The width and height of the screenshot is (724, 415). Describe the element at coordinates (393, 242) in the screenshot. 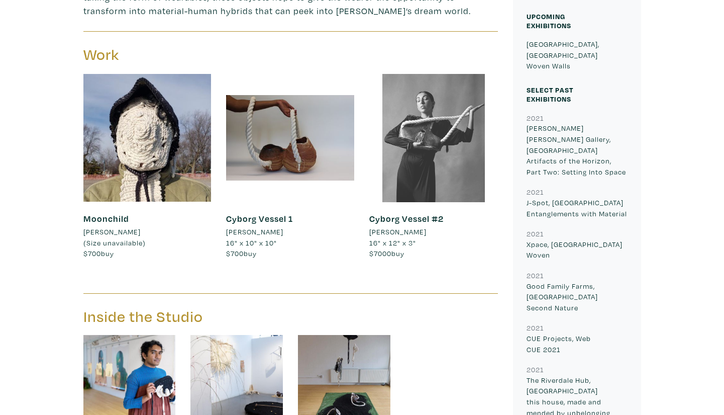

I see `span: 16" x 12" x 3"` at that location.